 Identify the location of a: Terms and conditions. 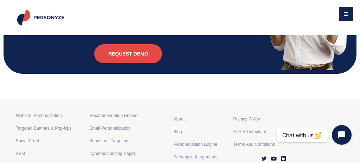
(260, 143).